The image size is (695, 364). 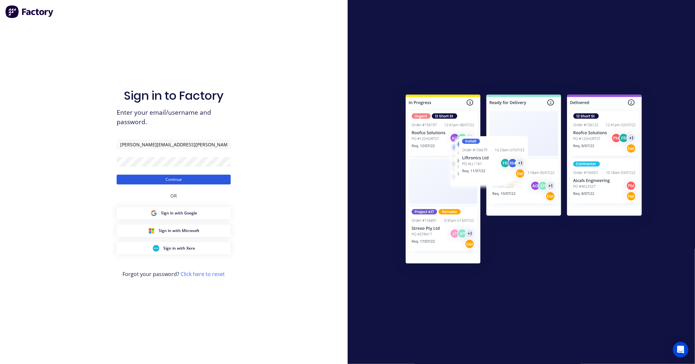 I want to click on button: Xero Sign inSign in with Xero, so click(x=174, y=248).